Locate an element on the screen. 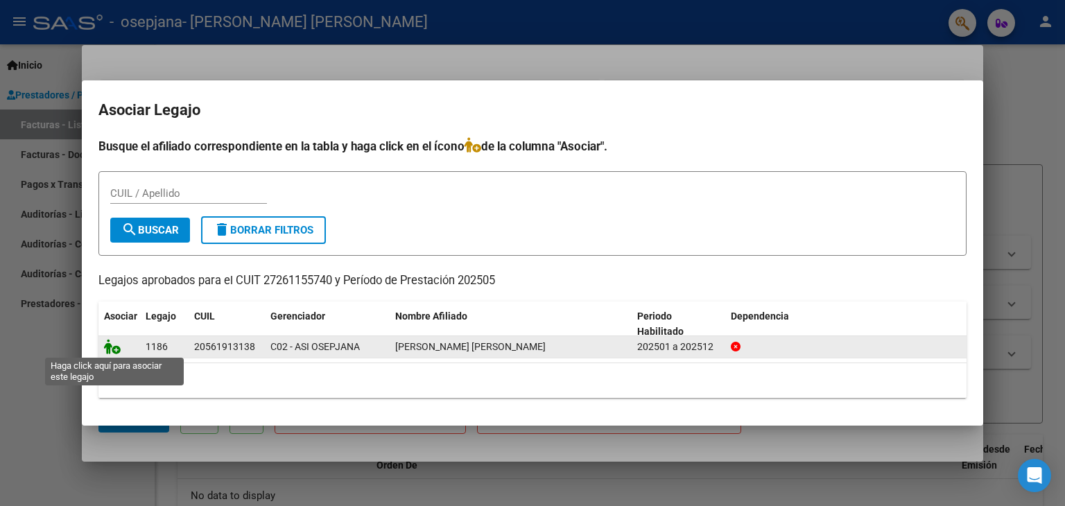 This screenshot has width=1065, height=506. div: Open Intercom Messenger is located at coordinates (1035, 476).